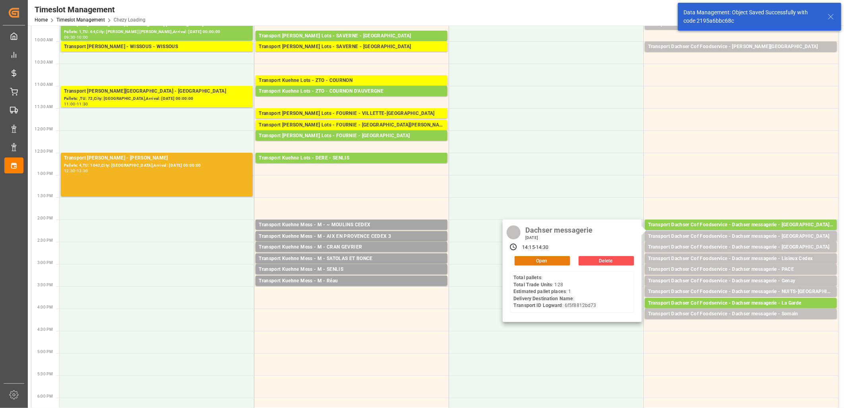 Image resolution: width=844 pixels, height=408 pixels. What do you see at coordinates (44, 40) in the screenshot?
I see `span: 10:00 AM` at bounding box center [44, 40].